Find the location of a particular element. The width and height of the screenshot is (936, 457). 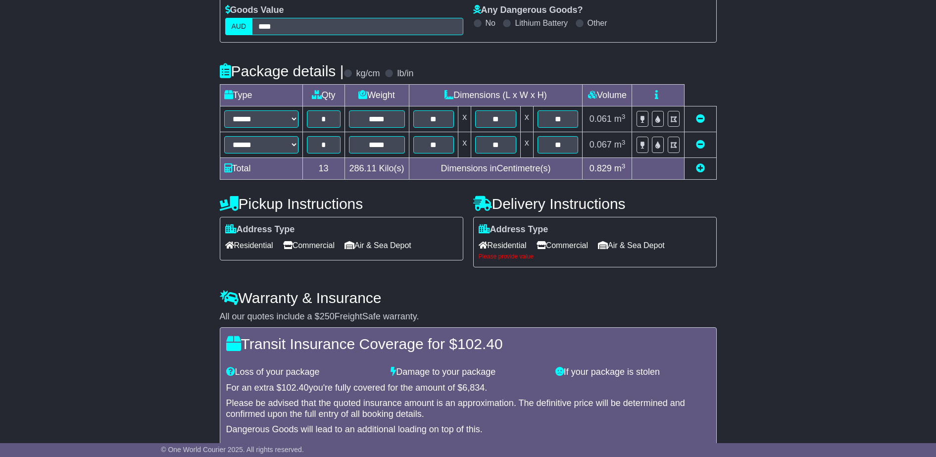

h4: Package details | is located at coordinates (282, 71).